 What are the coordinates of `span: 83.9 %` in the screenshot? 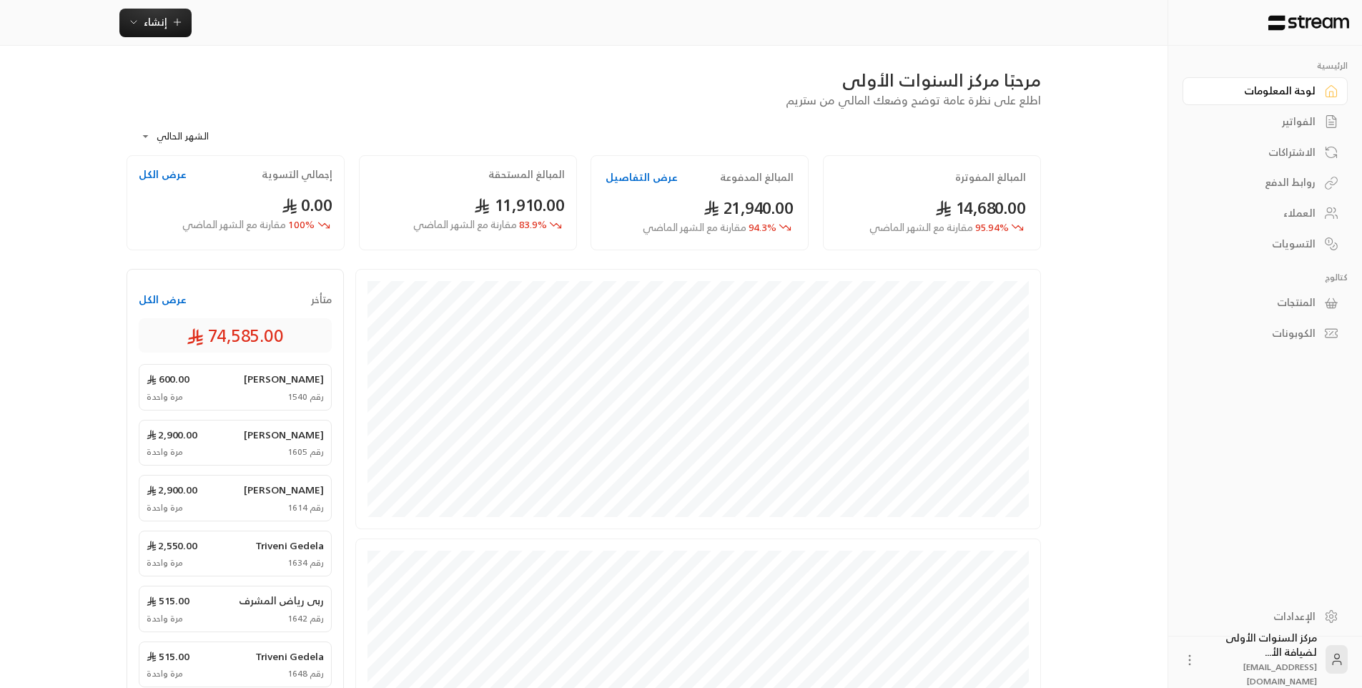 It's located at (480, 225).